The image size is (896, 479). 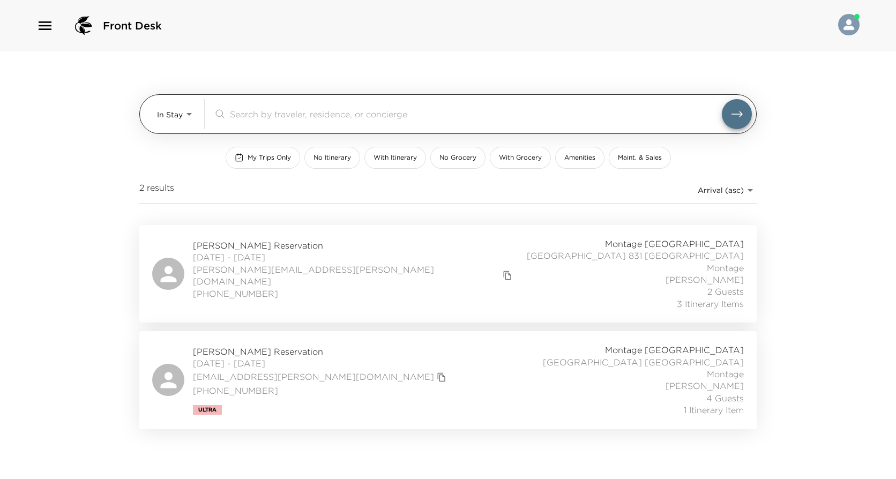 I want to click on span: With Itinerary, so click(x=395, y=158).